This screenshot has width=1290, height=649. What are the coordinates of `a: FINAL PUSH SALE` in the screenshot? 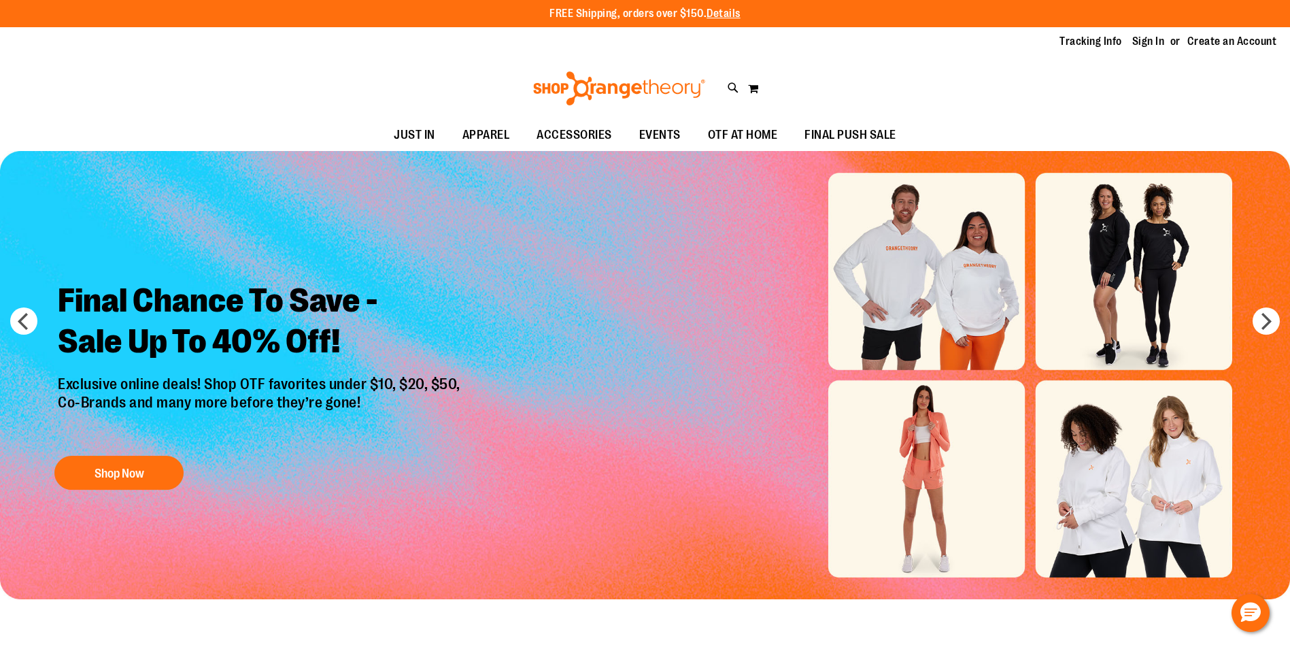 It's located at (850, 135).